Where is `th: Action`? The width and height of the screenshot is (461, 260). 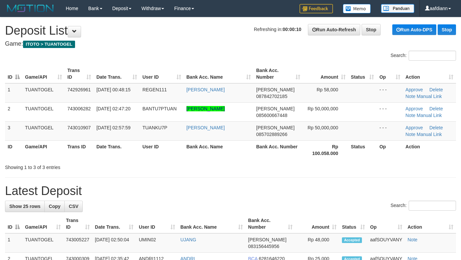
th: Action is located at coordinates (429, 150).